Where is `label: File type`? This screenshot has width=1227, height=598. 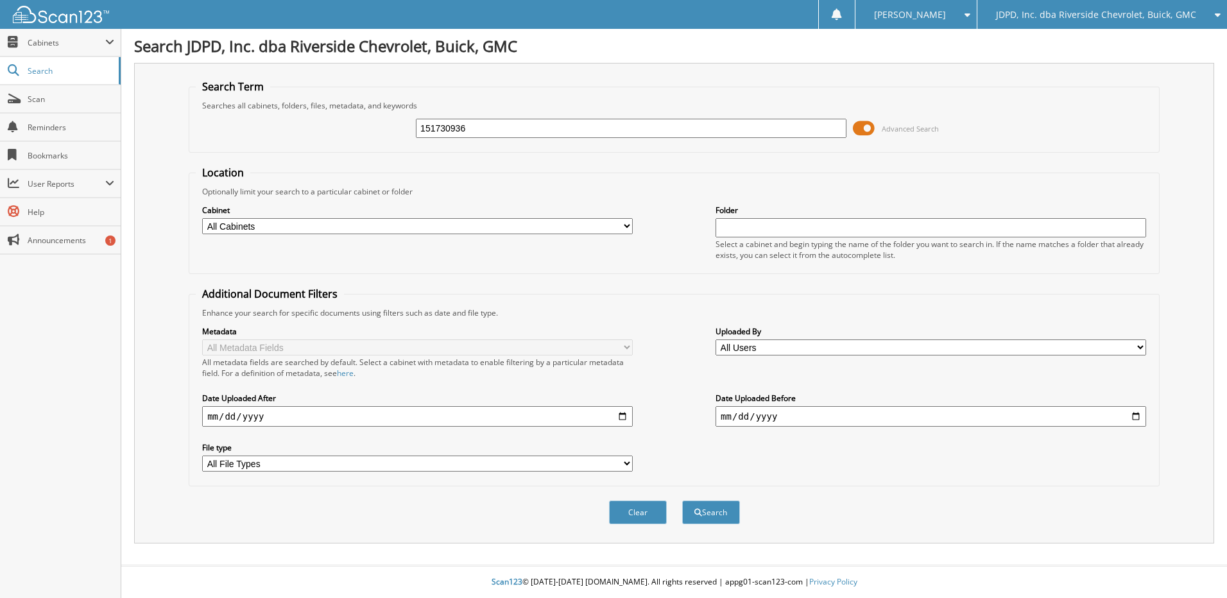 label: File type is located at coordinates (417, 447).